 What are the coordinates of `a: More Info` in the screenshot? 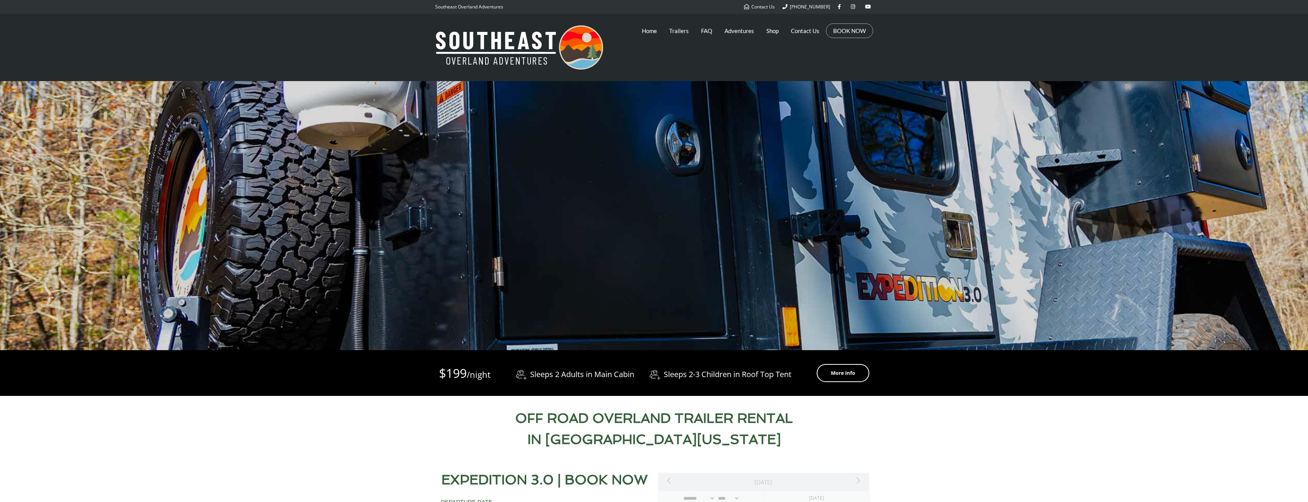 It's located at (843, 373).